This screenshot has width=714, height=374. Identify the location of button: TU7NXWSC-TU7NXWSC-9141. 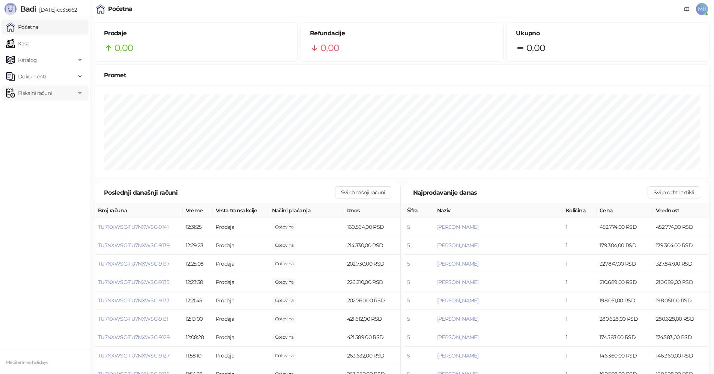
(133, 227).